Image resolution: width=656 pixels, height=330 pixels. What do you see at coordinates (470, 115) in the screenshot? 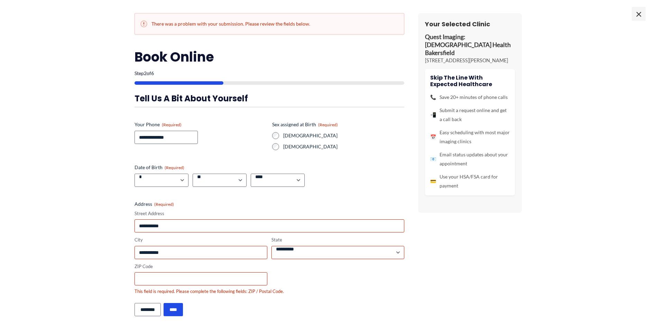
I see `li: Submit a request online and get a call back` at bounding box center [470, 115].